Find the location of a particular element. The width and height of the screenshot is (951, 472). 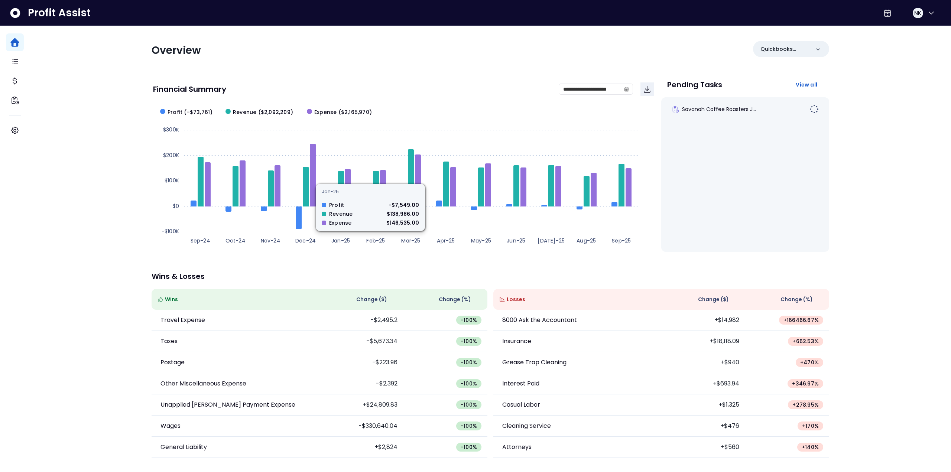

span: + 470 % is located at coordinates (810, 363).